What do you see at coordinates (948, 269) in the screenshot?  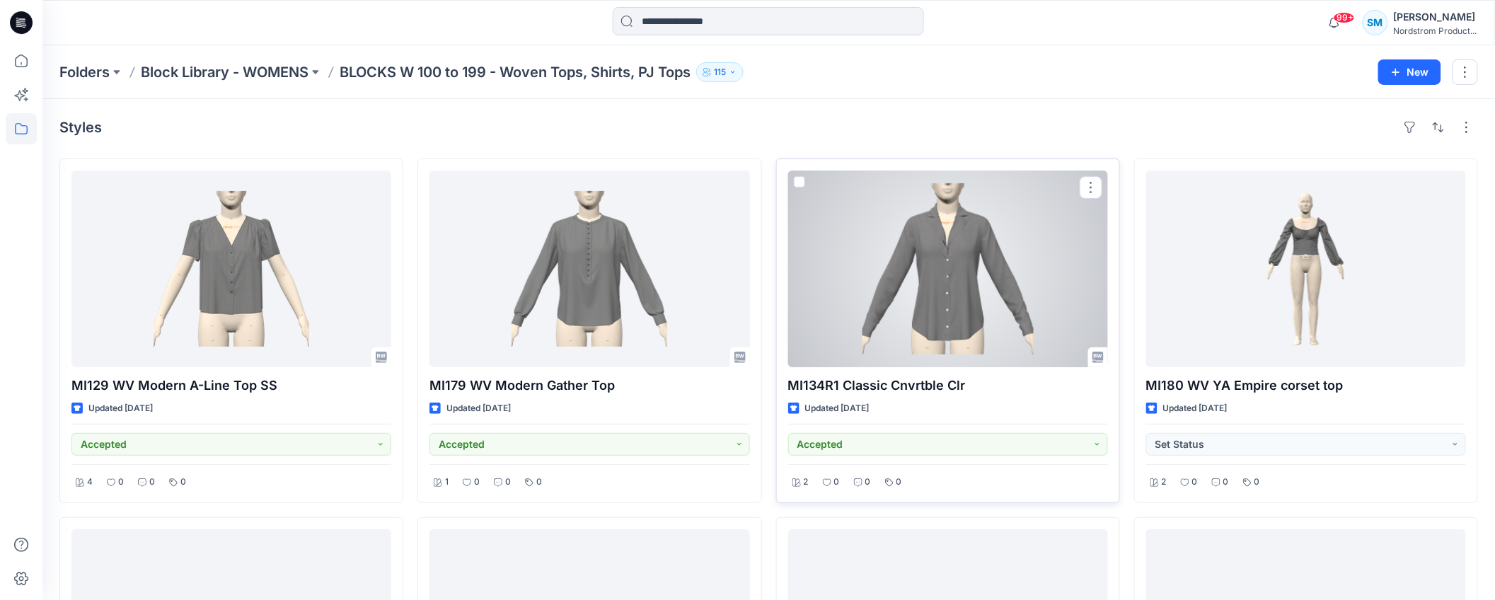 I see `a: MI134R1 Classic Cnvrtble Clr` at bounding box center [948, 269].